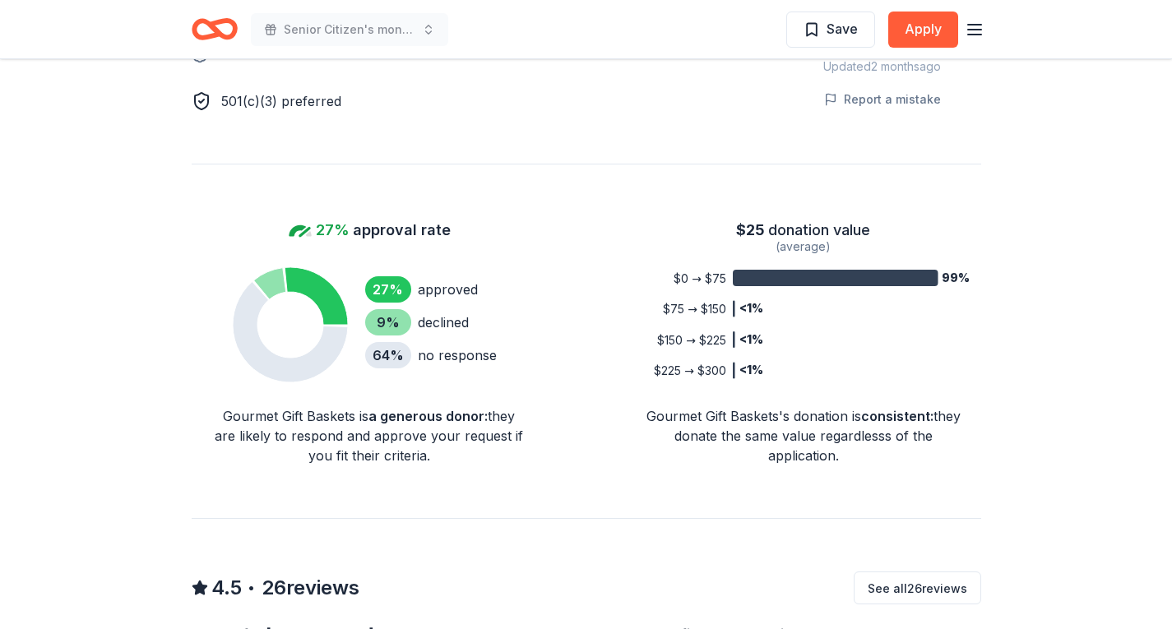  Describe the element at coordinates (369, 436) in the screenshot. I see `div: Gourmet Gift Baskets is they are likely to respond and approve your request if you fit their crit...` at that location.